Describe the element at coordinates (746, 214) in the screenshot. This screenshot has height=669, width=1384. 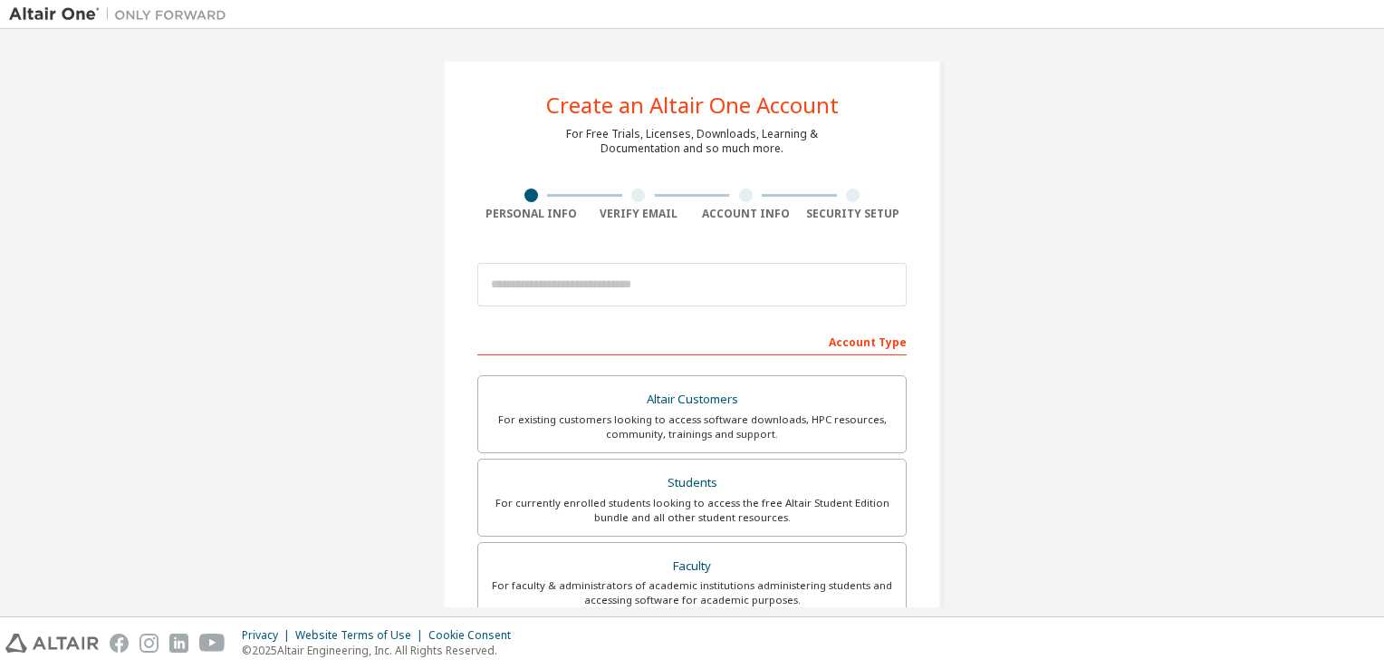
I see `div: Account Info` at that location.